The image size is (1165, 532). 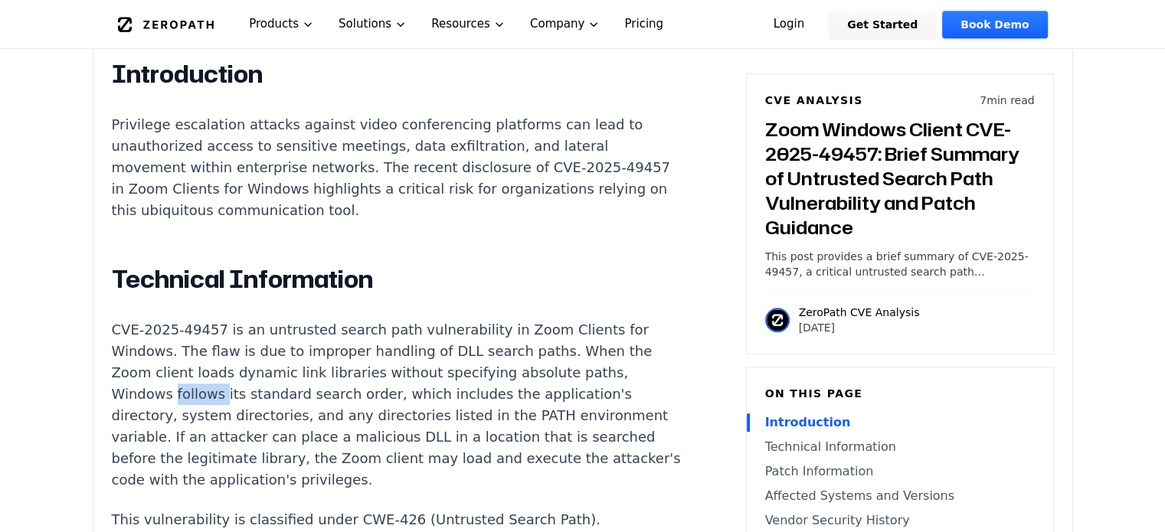 What do you see at coordinates (397, 280) in the screenshot?
I see `h2: Technical Information` at bounding box center [397, 280].